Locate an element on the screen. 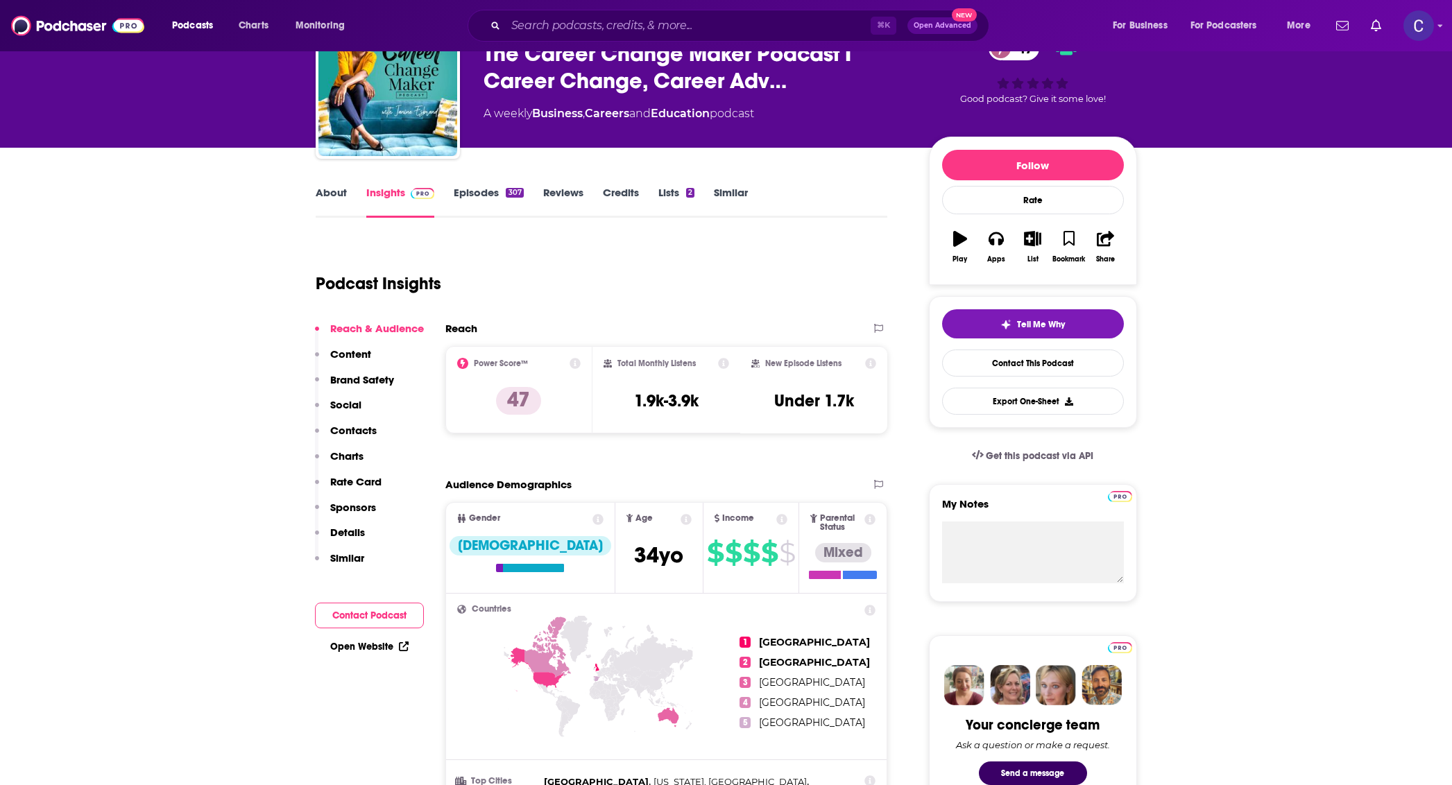 The height and width of the screenshot is (785, 1452). div: Apps is located at coordinates (996, 259).